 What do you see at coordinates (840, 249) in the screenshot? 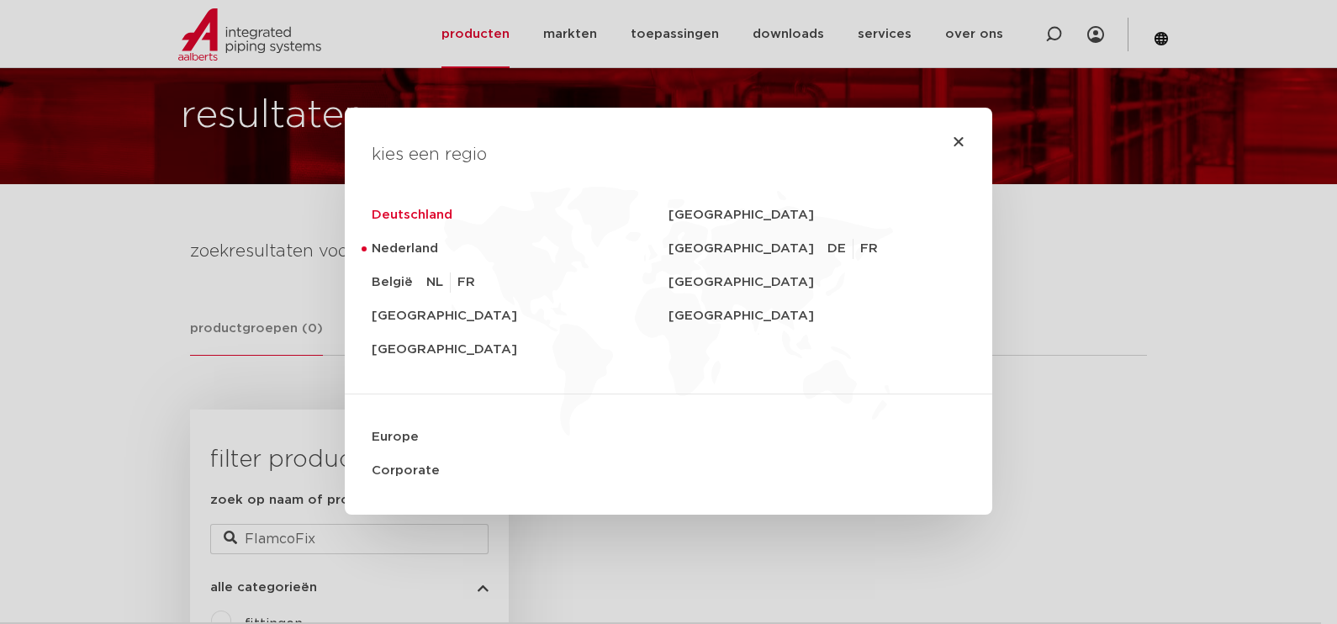
I see `a: DE` at bounding box center [840, 249].